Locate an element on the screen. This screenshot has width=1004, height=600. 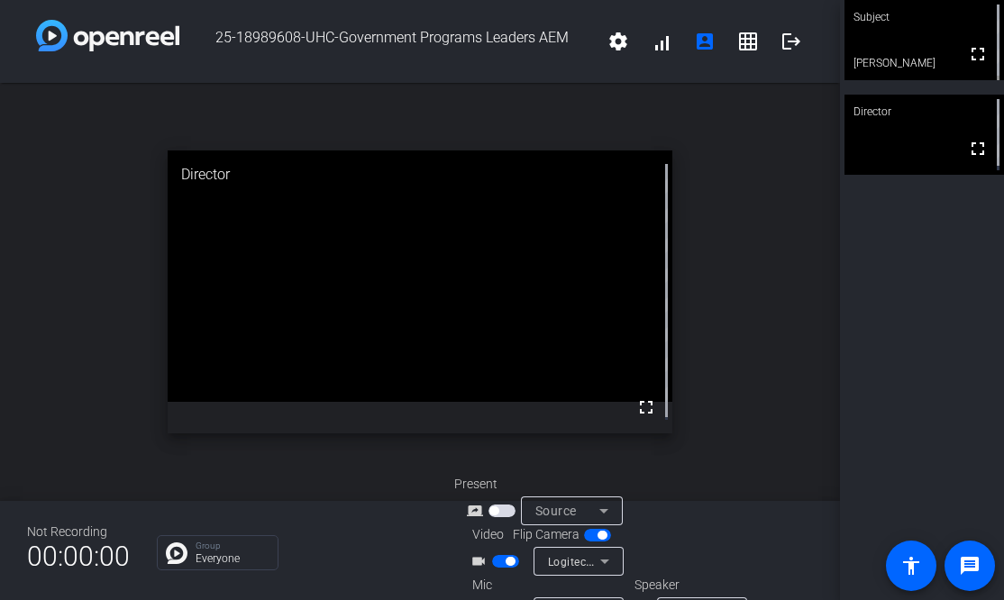
div: Not Recording is located at coordinates (78, 532).